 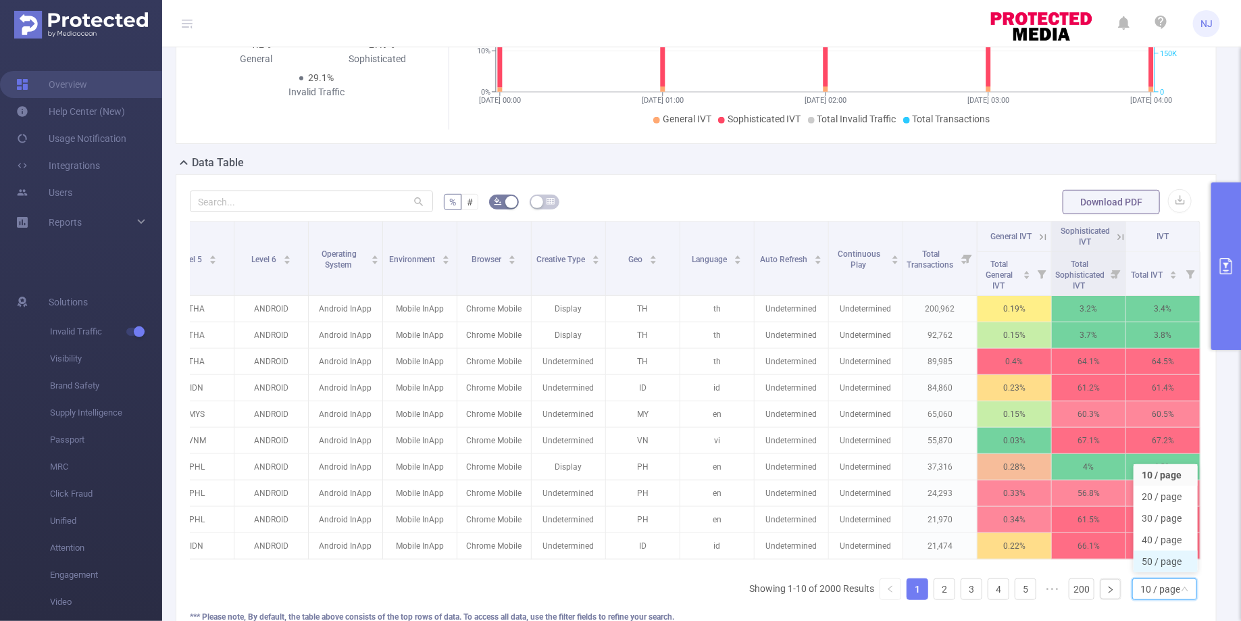 I want to click on p: id, so click(x=717, y=546).